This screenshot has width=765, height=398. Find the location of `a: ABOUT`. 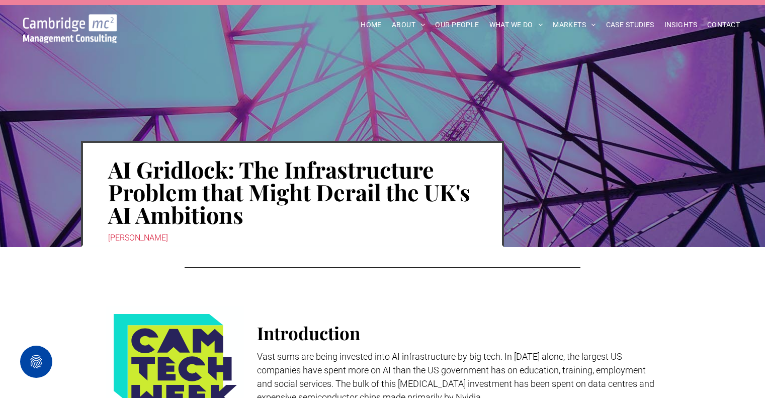

a: ABOUT is located at coordinates (408, 25).